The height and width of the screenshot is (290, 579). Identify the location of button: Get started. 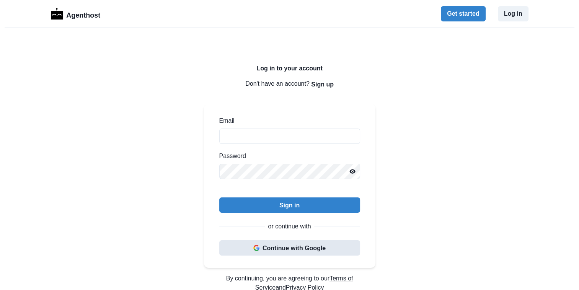
(463, 14).